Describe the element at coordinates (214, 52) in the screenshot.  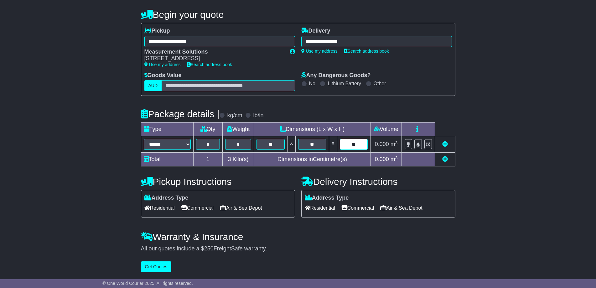
I see `div: Measurement Solutions` at that location.